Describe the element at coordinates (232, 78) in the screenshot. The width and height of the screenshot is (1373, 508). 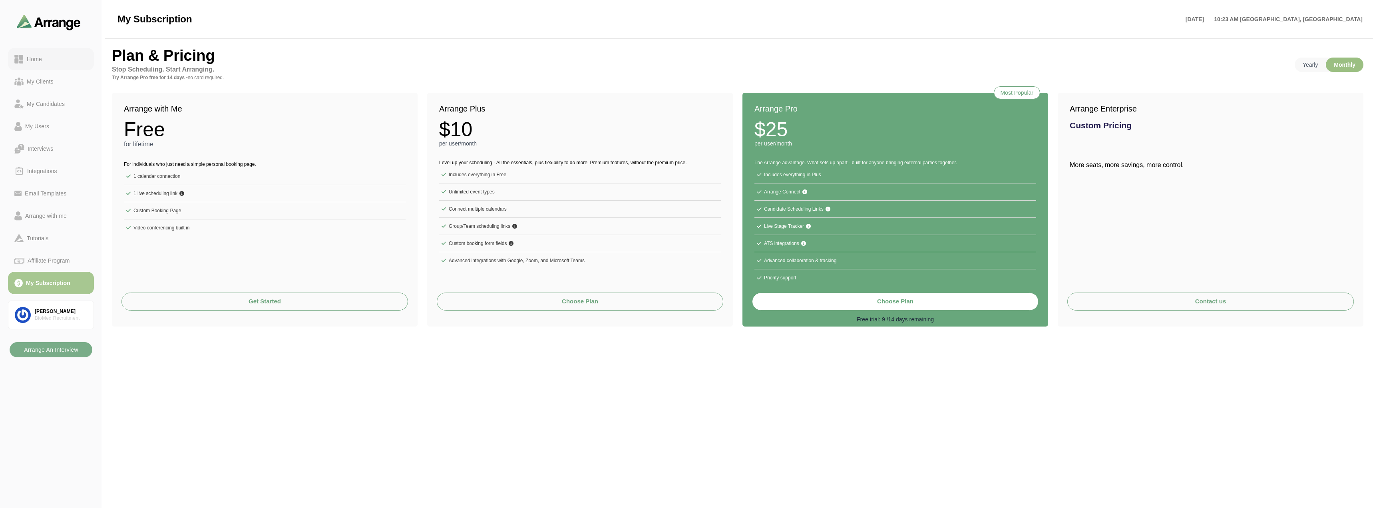
I see `p: Try Arrange Pro free for 14 days -` at that location.